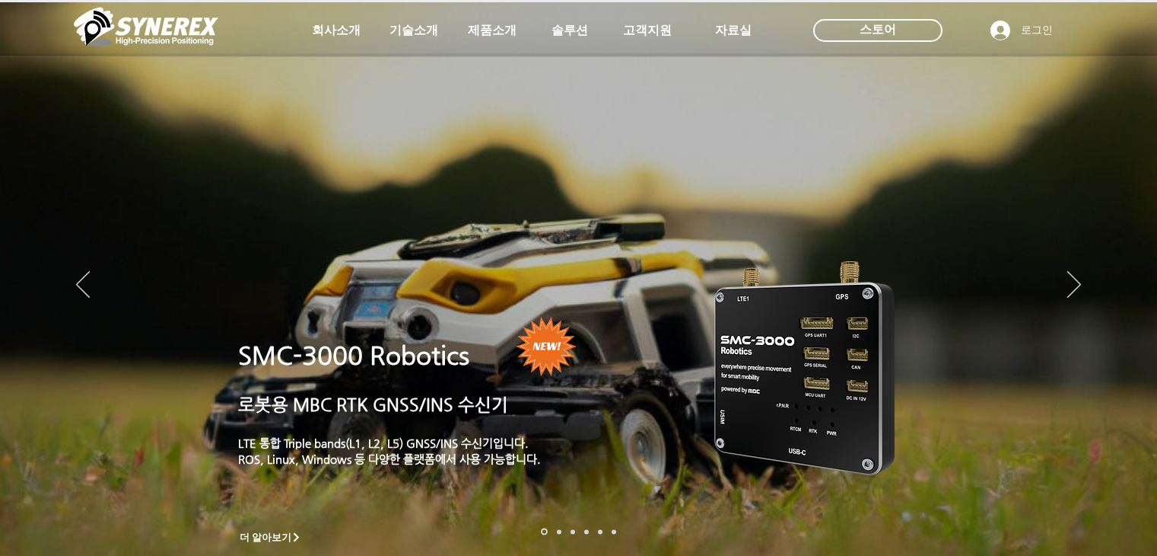 This screenshot has width=1157, height=556. I want to click on span: 회사소개, so click(336, 30).